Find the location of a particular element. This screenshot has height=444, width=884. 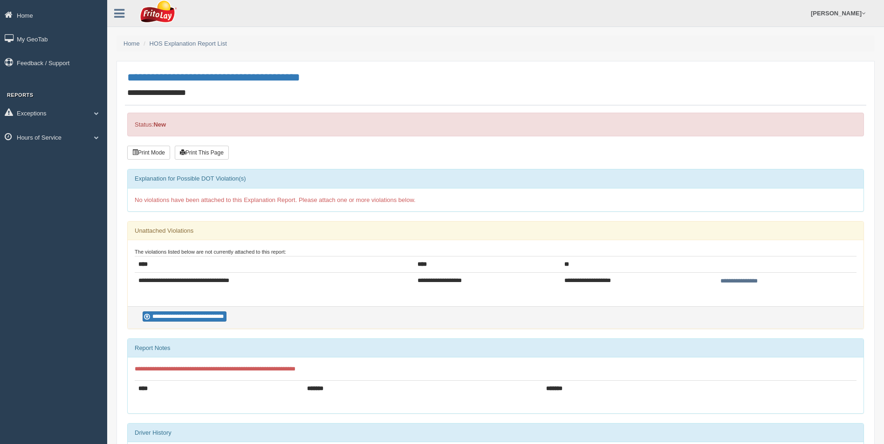

small: The violations listed below are not currently attached to this report: is located at coordinates (210, 252).